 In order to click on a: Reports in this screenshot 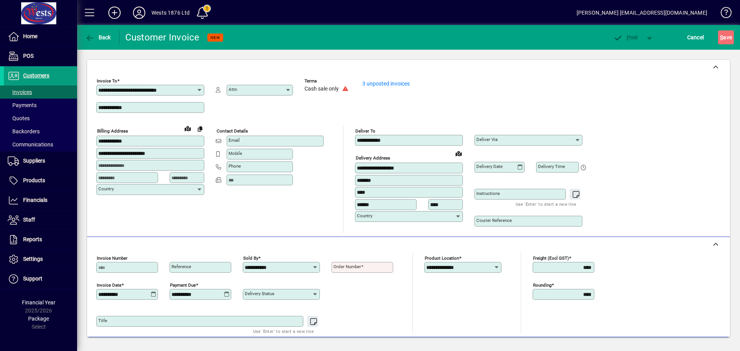, I will do `click(40, 240)`.